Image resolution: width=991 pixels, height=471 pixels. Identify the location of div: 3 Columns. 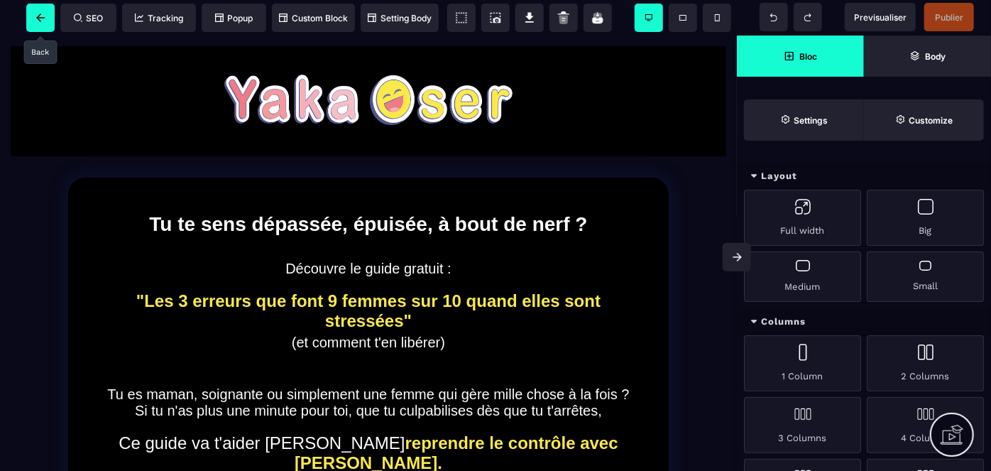
(802, 424).